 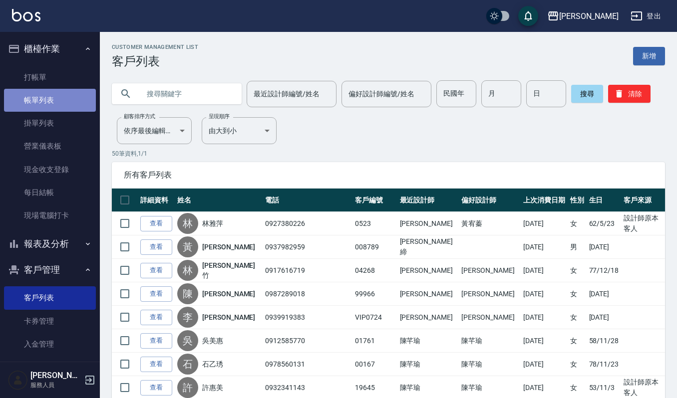 I want to click on div: 陳, so click(x=188, y=294).